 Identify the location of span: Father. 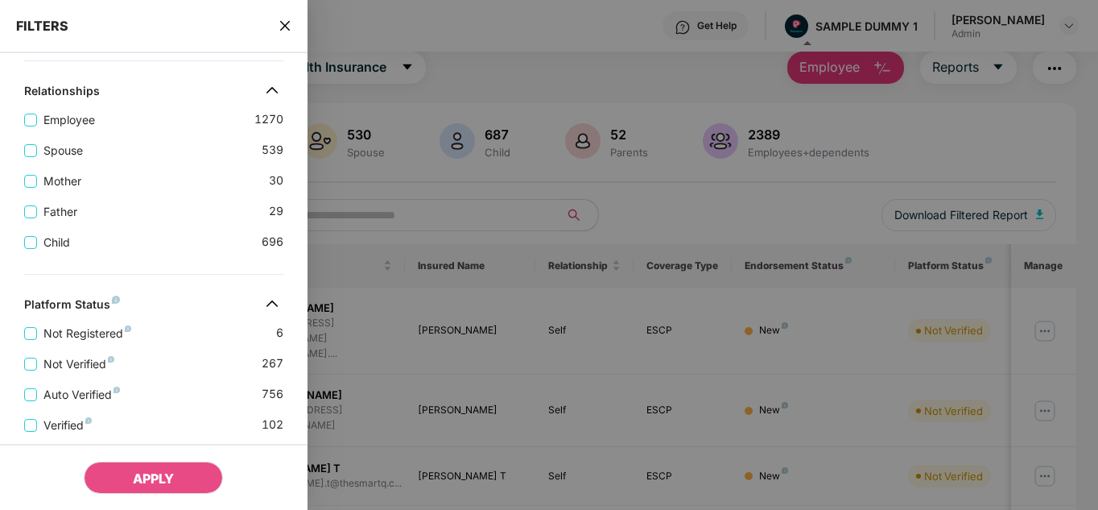
(60, 212).